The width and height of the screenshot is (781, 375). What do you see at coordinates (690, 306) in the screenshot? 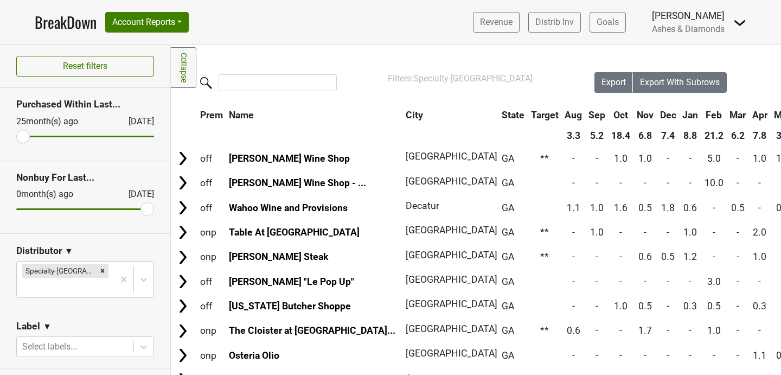
I see `span: 0.3` at bounding box center [690, 306].